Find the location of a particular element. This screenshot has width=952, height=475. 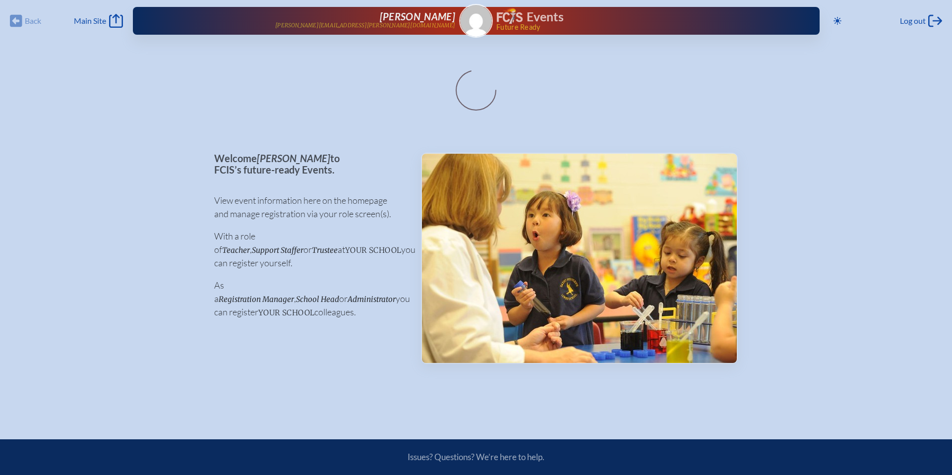

a: Gravatar is located at coordinates (476, 21).